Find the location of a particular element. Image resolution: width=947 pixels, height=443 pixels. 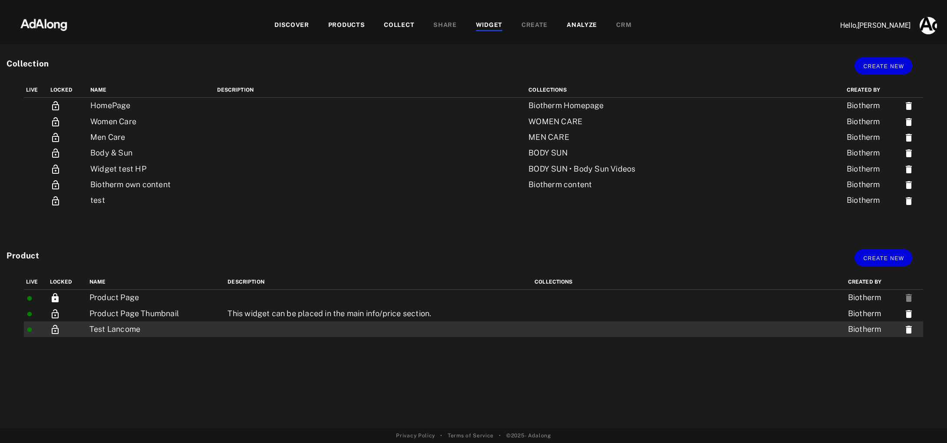

div: Biotherm Homepage is located at coordinates (633, 106).